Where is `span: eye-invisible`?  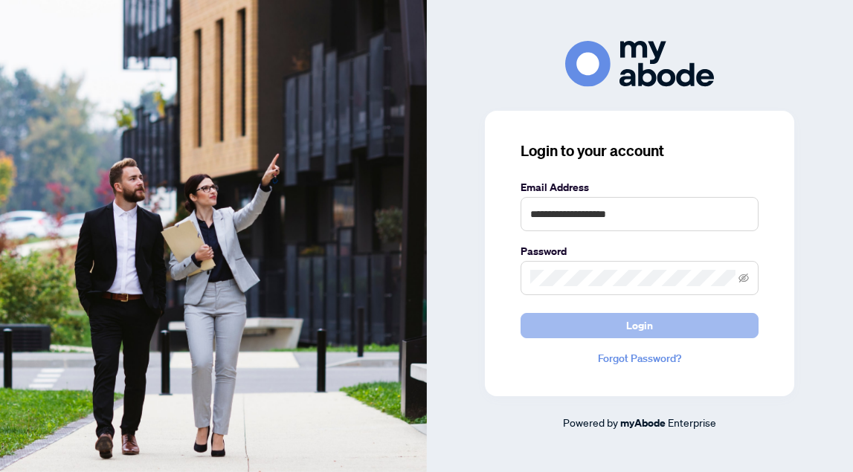
span: eye-invisible is located at coordinates (744, 278).